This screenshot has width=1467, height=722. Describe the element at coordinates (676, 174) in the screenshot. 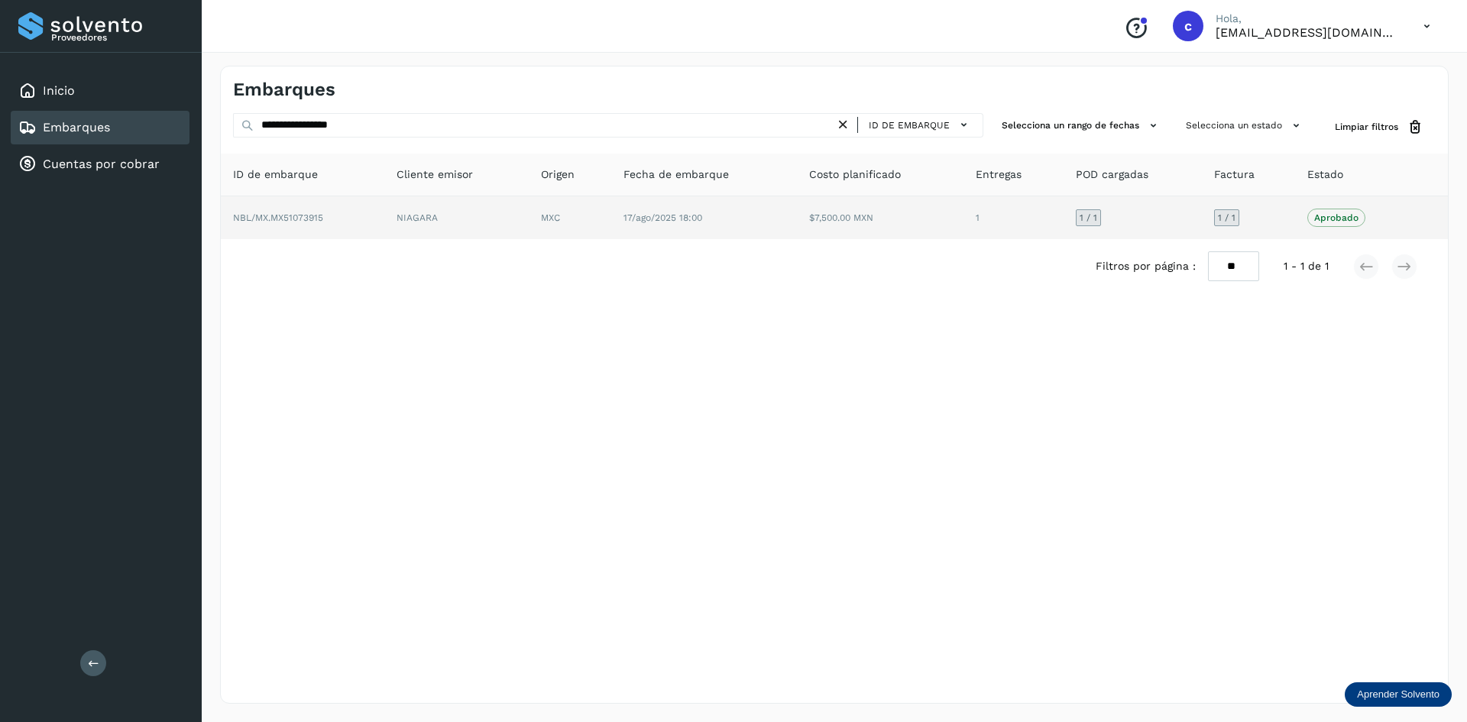

I see `span: Fecha de embarque` at that location.